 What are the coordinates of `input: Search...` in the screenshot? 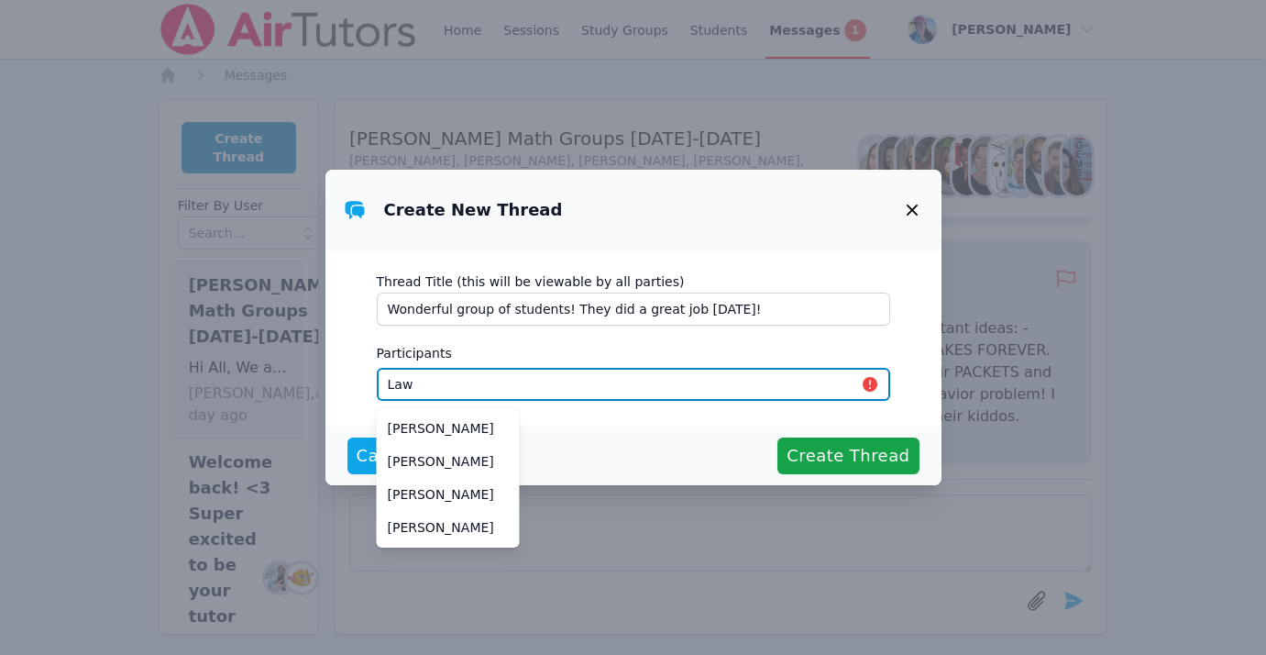 It's located at (634, 384).